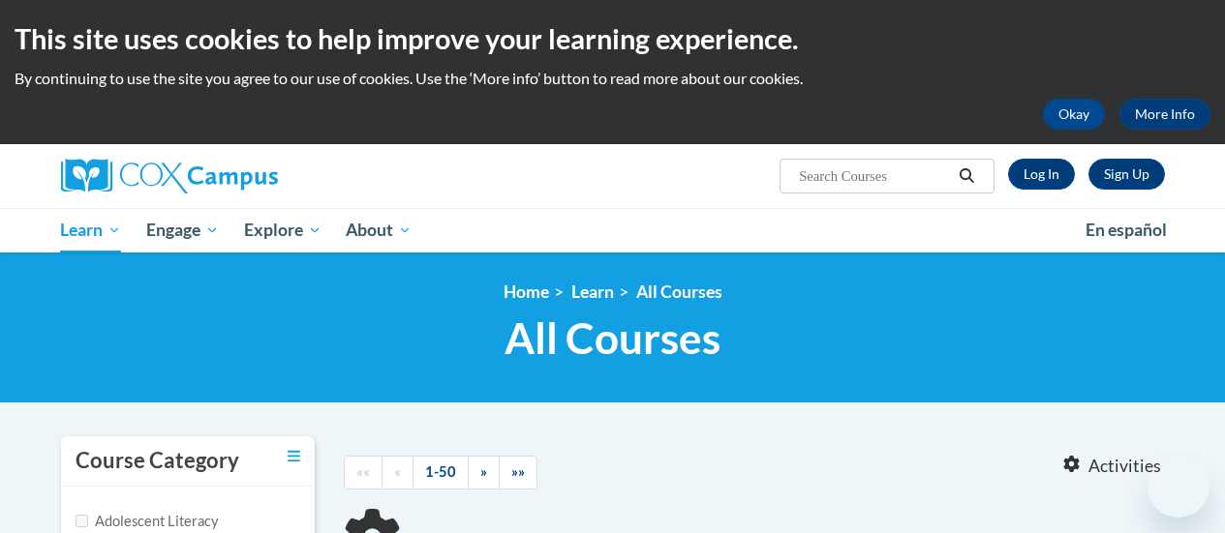 This screenshot has height=533, width=1225. What do you see at coordinates (1041, 174) in the screenshot?
I see `a: Log In` at bounding box center [1041, 174].